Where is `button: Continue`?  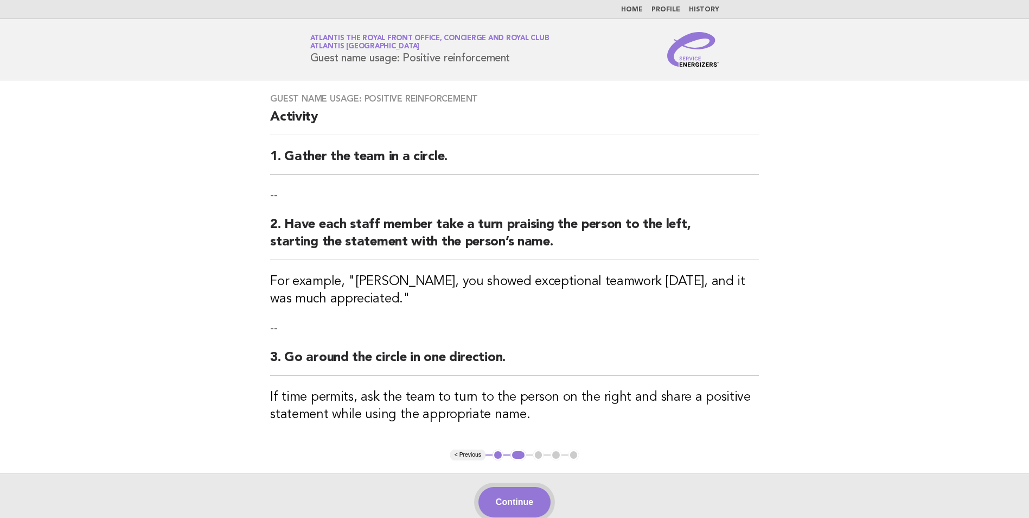 button: Continue is located at coordinates (514, 502).